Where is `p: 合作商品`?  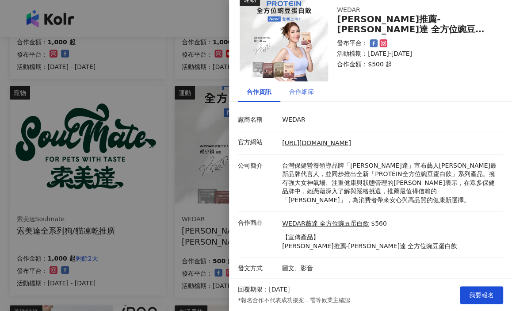
p: 合作商品 is located at coordinates (258, 223).